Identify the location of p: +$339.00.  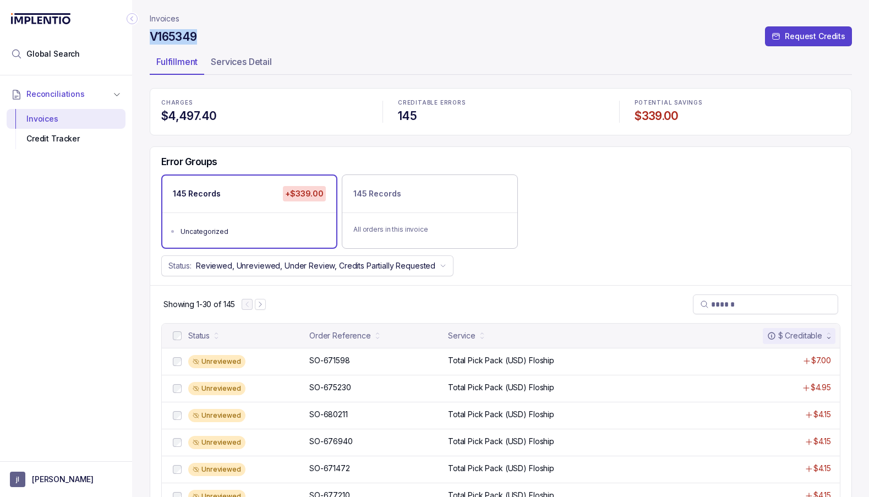
(305, 194).